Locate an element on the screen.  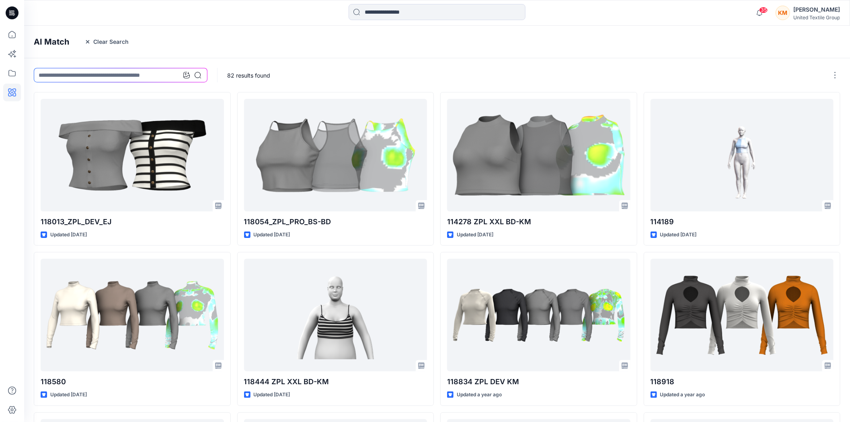
div: KM is located at coordinates (783, 13).